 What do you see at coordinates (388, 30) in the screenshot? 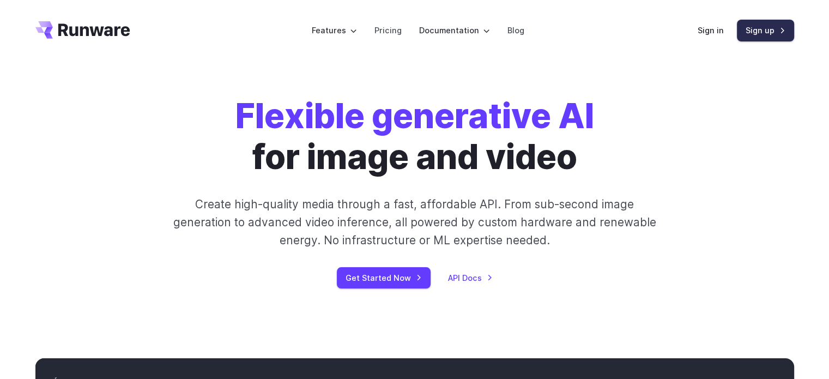
I see `a: Pricing` at bounding box center [388, 30].